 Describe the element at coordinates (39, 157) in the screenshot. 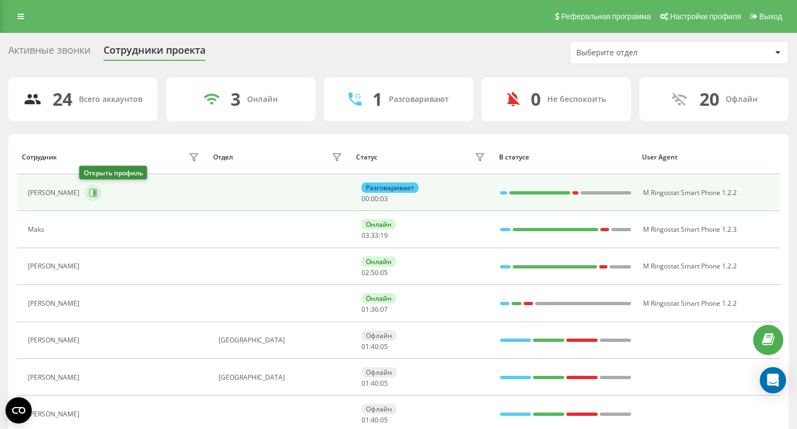

I see `div: Сотрудник` at that location.